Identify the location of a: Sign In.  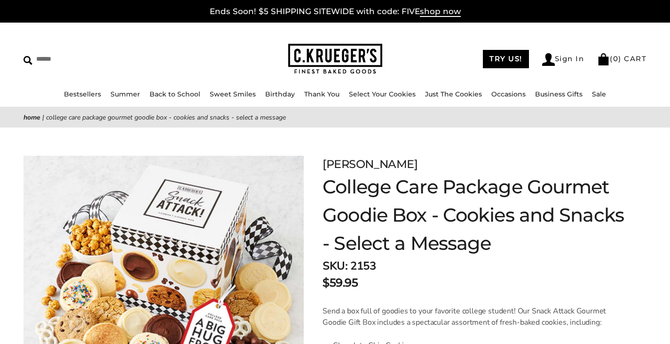
(563, 59).